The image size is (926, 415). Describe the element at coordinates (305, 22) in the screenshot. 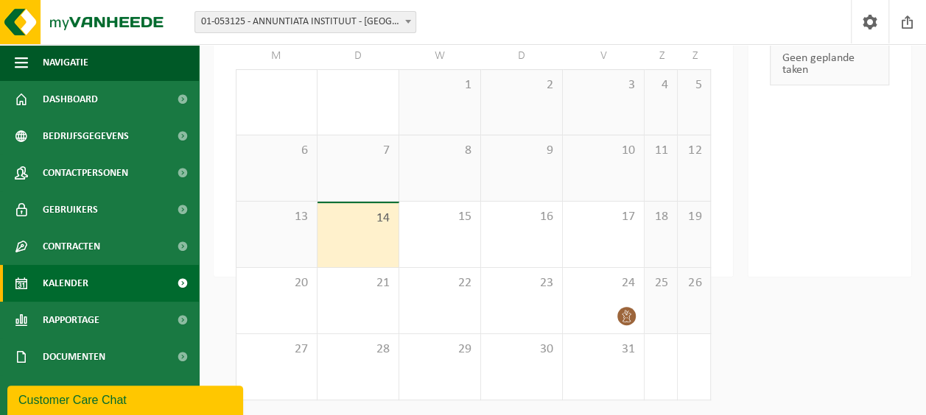

I see `span: 01-053125 - ANNUNTIATA INSTITUUT - VEURNE` at that location.